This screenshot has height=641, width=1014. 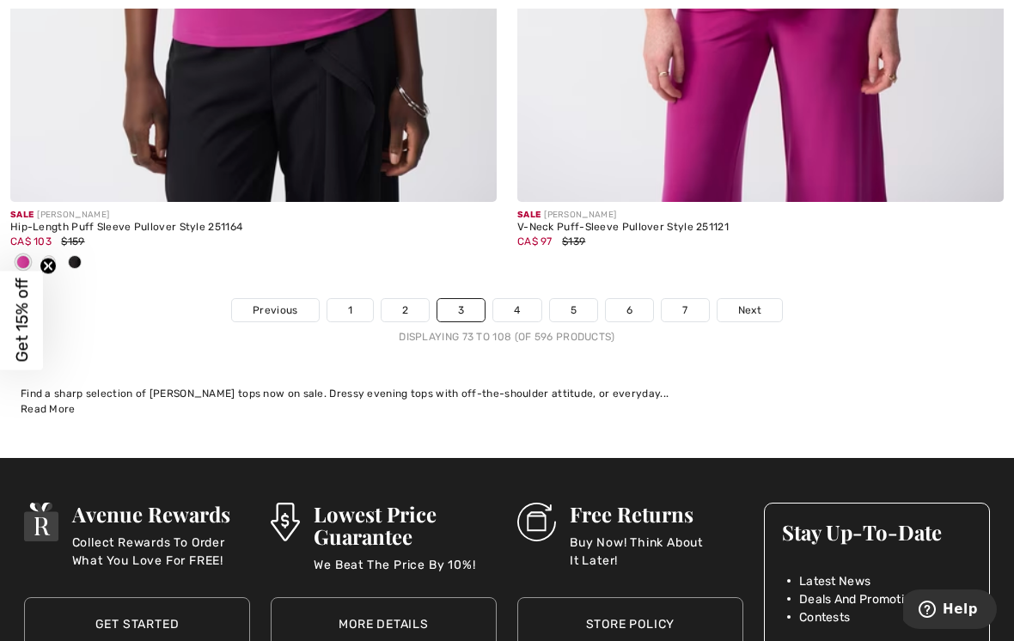 I want to click on span: Deals And Promotions, so click(x=862, y=599).